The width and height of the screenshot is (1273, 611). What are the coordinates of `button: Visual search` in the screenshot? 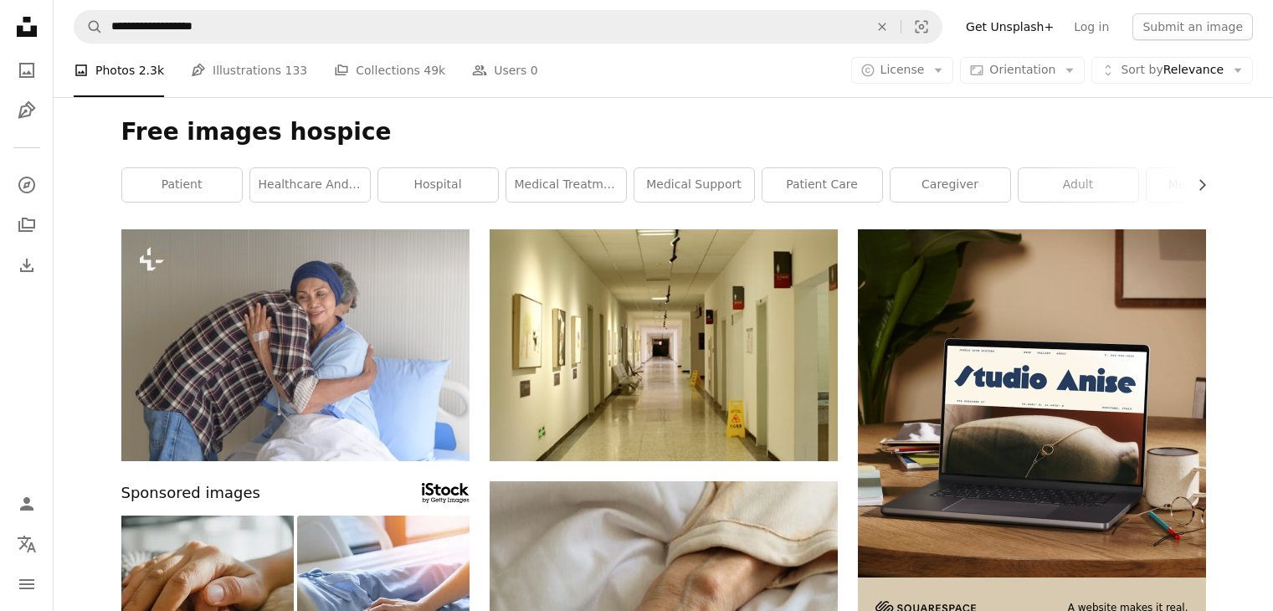 It's located at (922, 27).